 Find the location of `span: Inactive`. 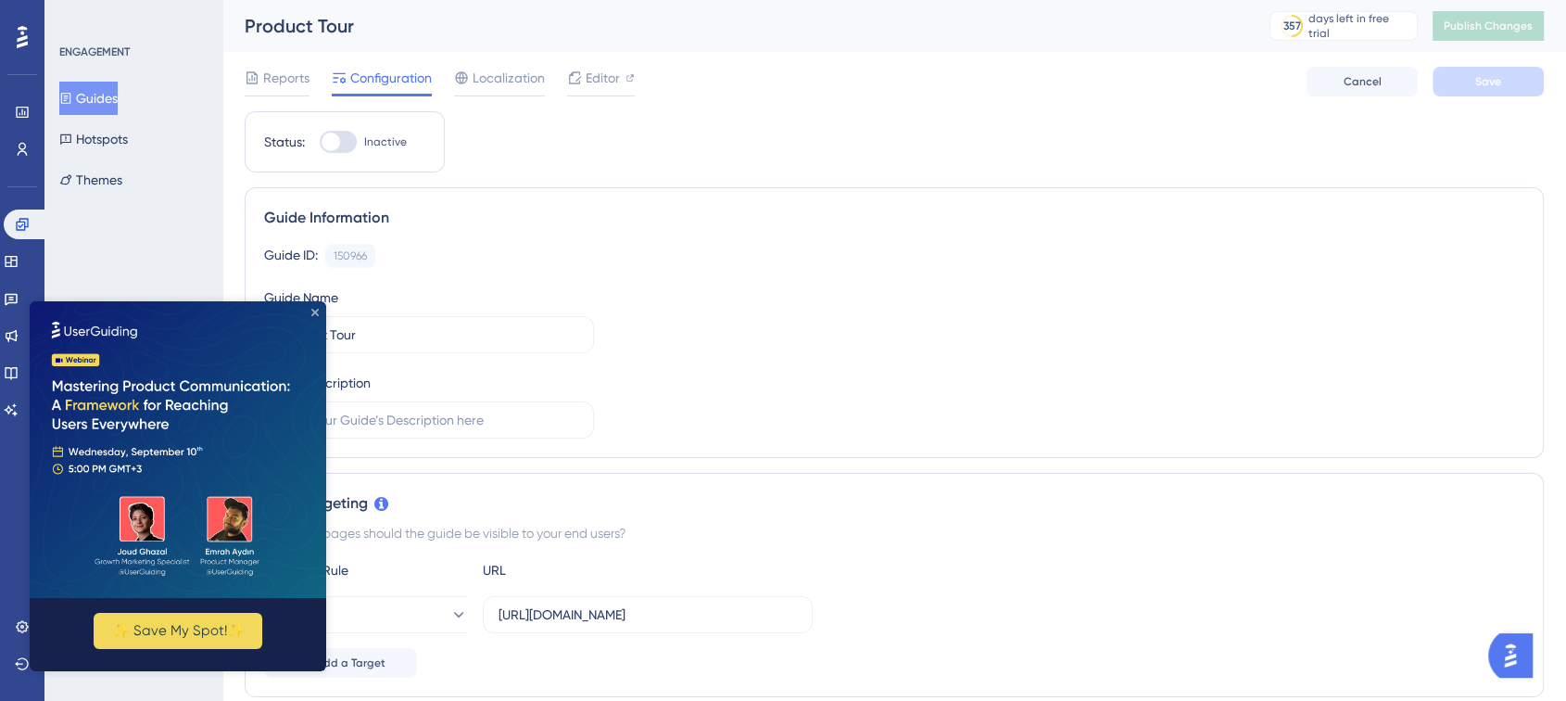

span: Inactive is located at coordinates (386, 142).